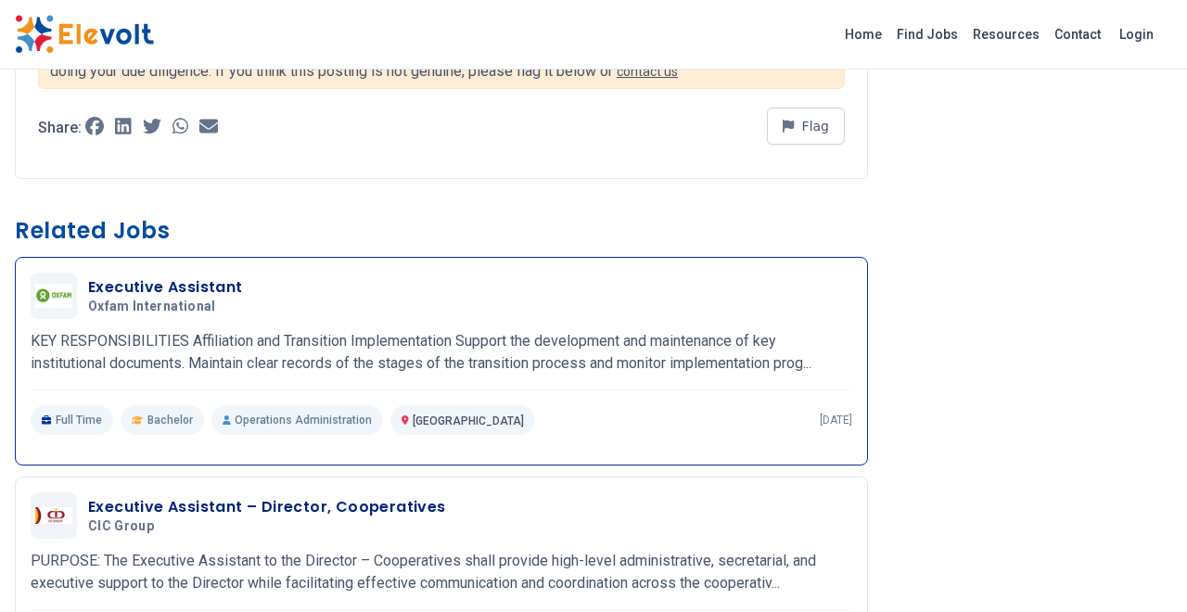 This screenshot has height=612, width=1187. I want to click on h3: Executive Assistant – Director, Cooperatives, so click(267, 507).